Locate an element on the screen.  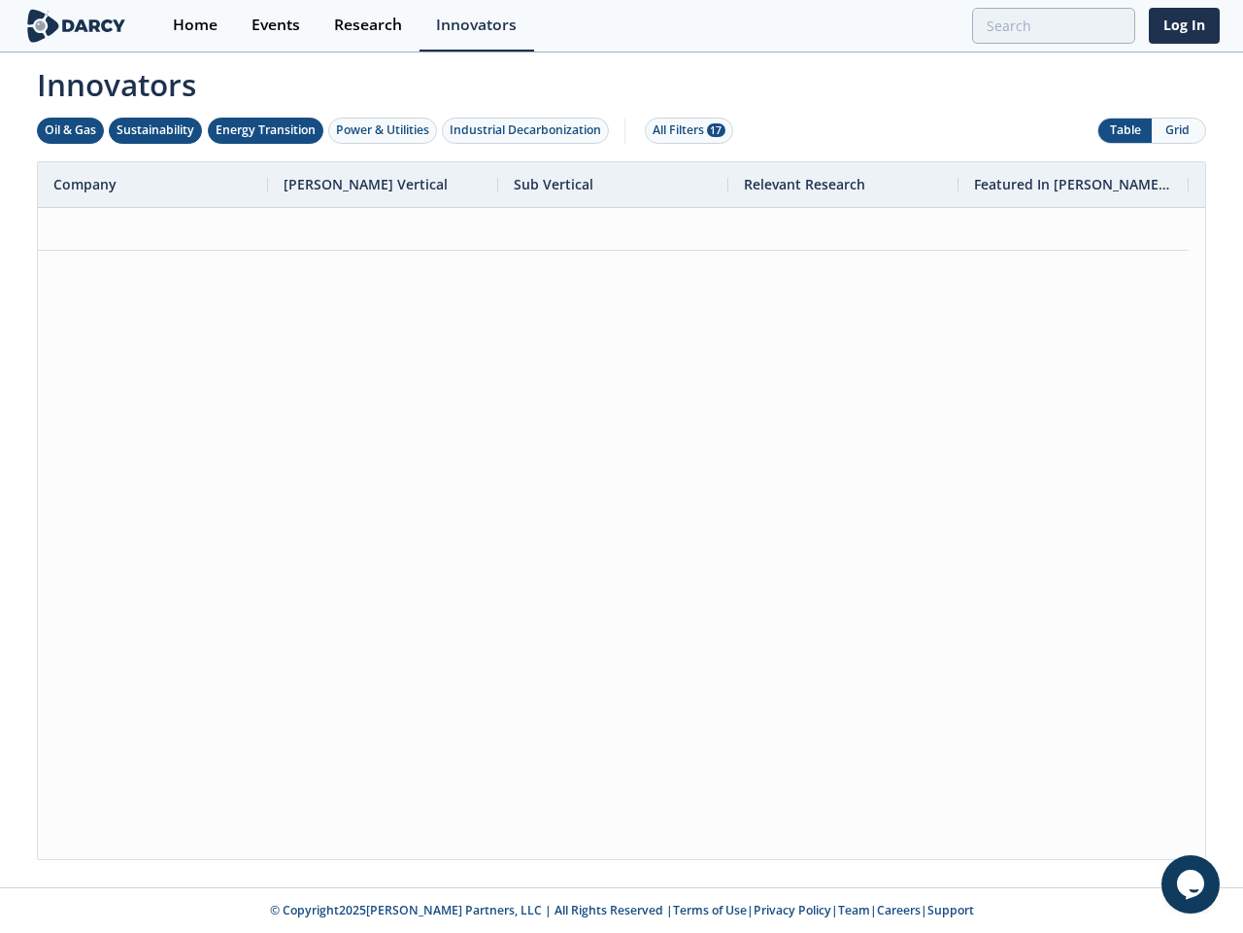
div: Sustainability is located at coordinates (155, 130).